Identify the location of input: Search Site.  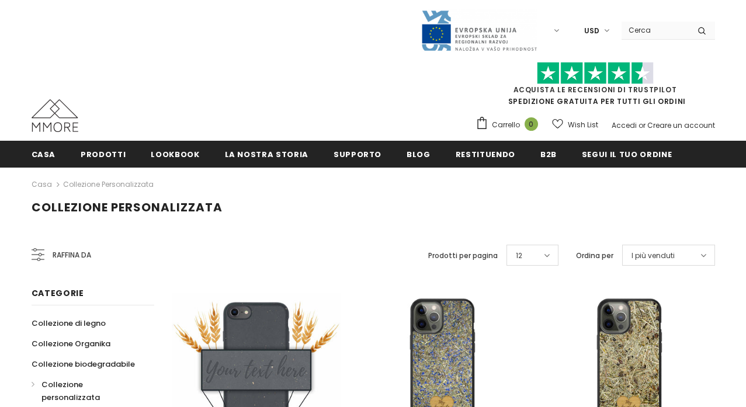
(654, 30).